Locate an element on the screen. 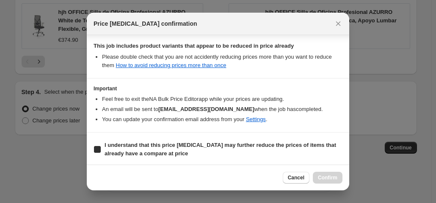  span: Cancel is located at coordinates (296, 178).